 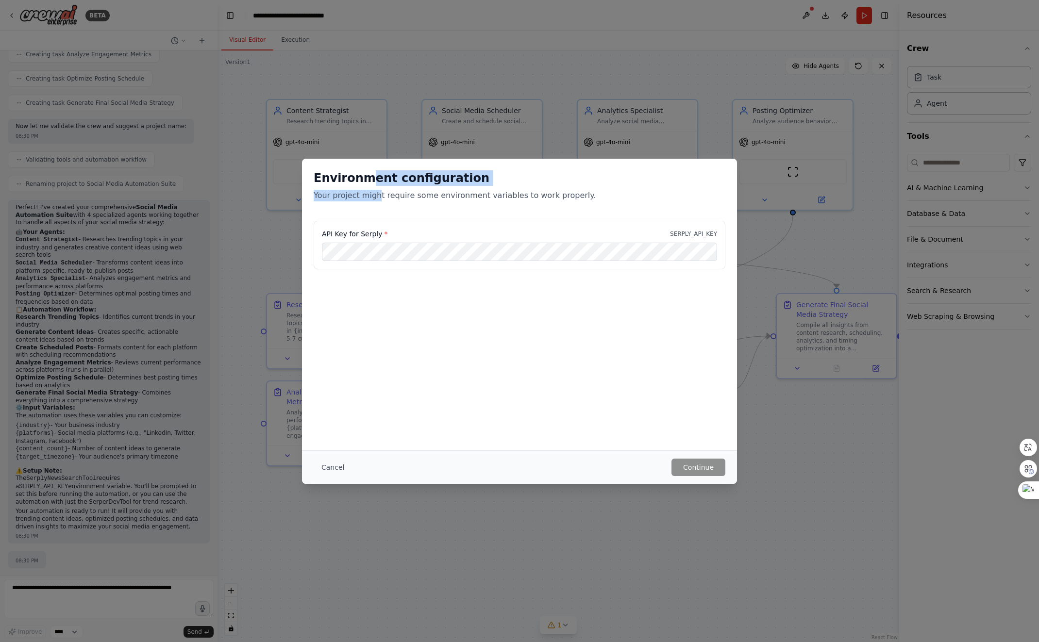 I want to click on label: API Key for Serply, so click(x=354, y=234).